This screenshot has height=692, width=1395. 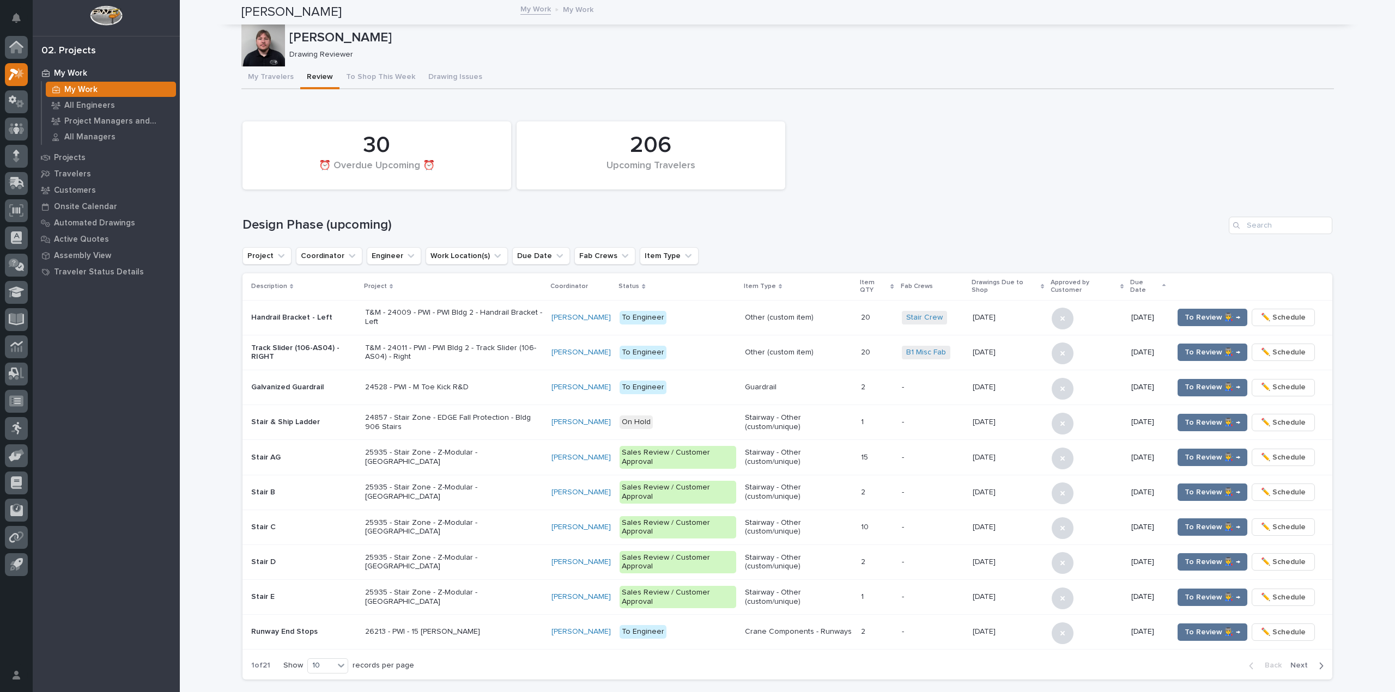 I want to click on div: Search, so click(x=1280, y=226).